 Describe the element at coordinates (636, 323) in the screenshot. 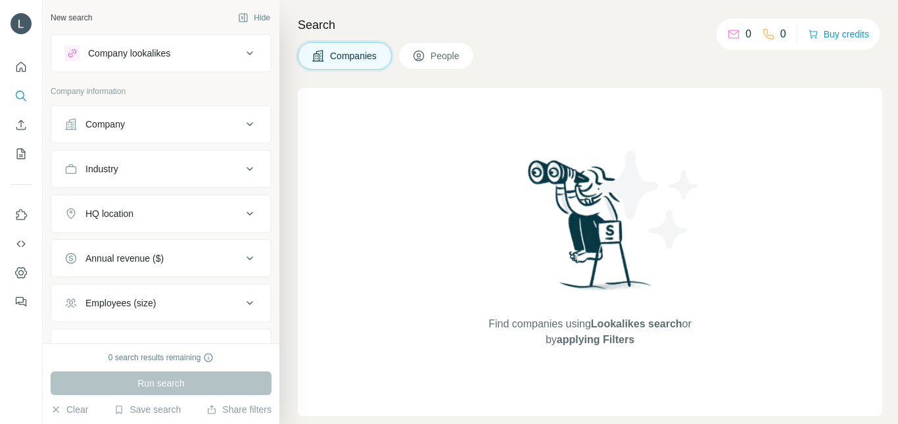

I see `span: Lookalikes search` at that location.